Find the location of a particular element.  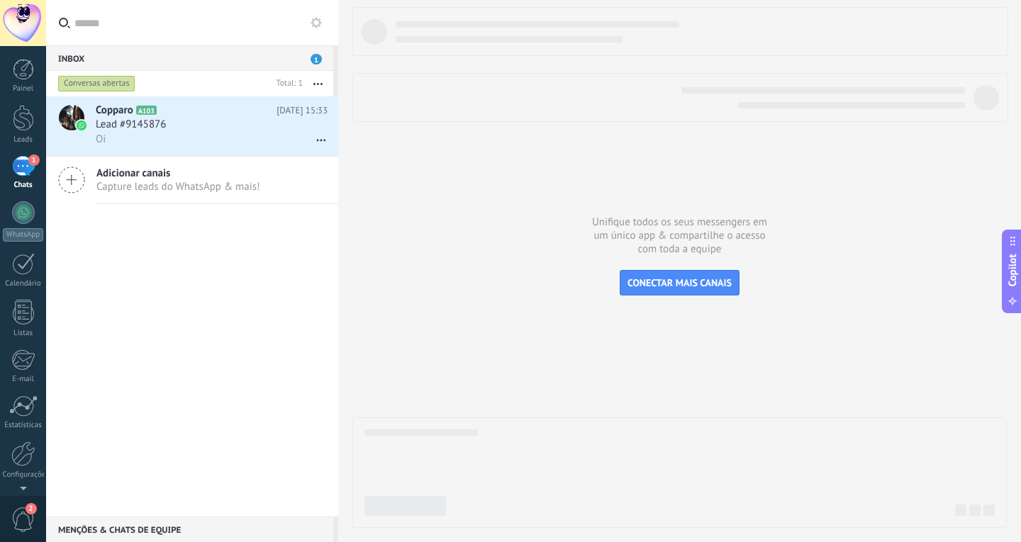

span: Capture leads do WhatsApp & mais! is located at coordinates (178, 186).